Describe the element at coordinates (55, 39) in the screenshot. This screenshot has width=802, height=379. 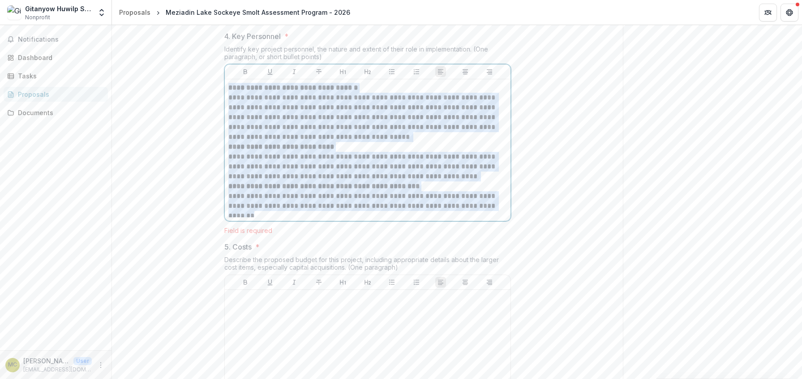
I see `button: Notifications` at that location.